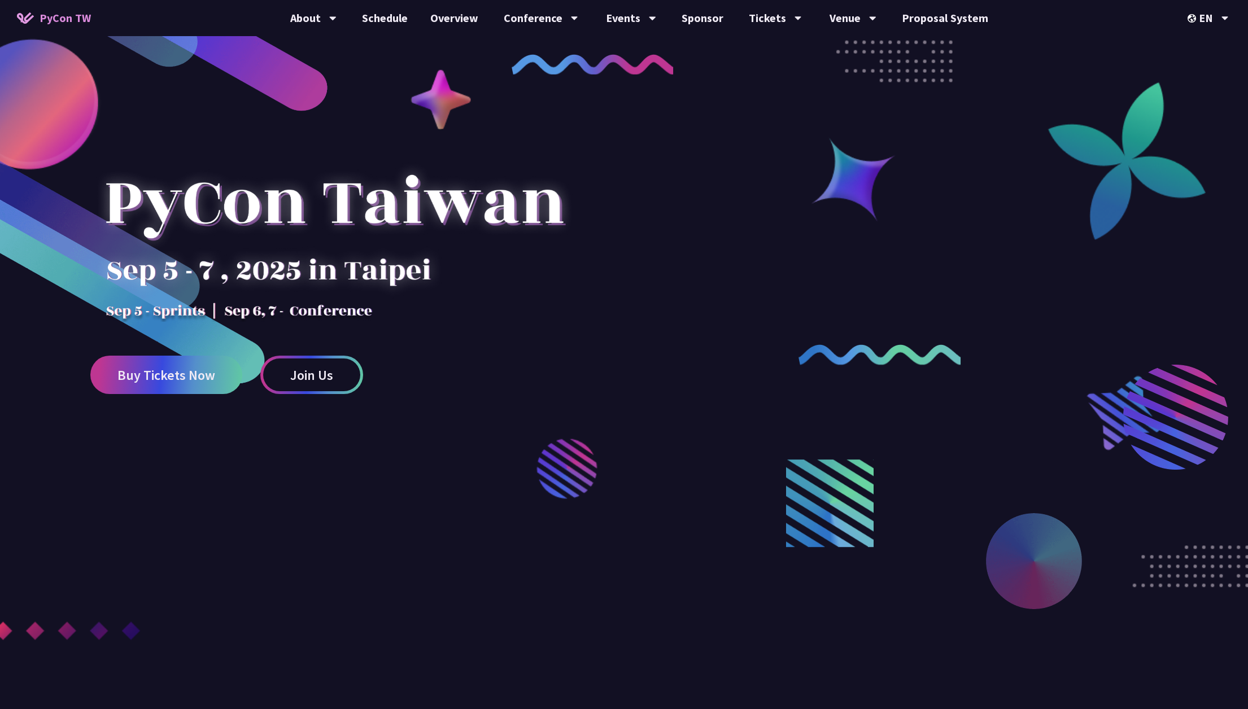  I want to click on img: curly-2.e802c9f.png, so click(879, 355).